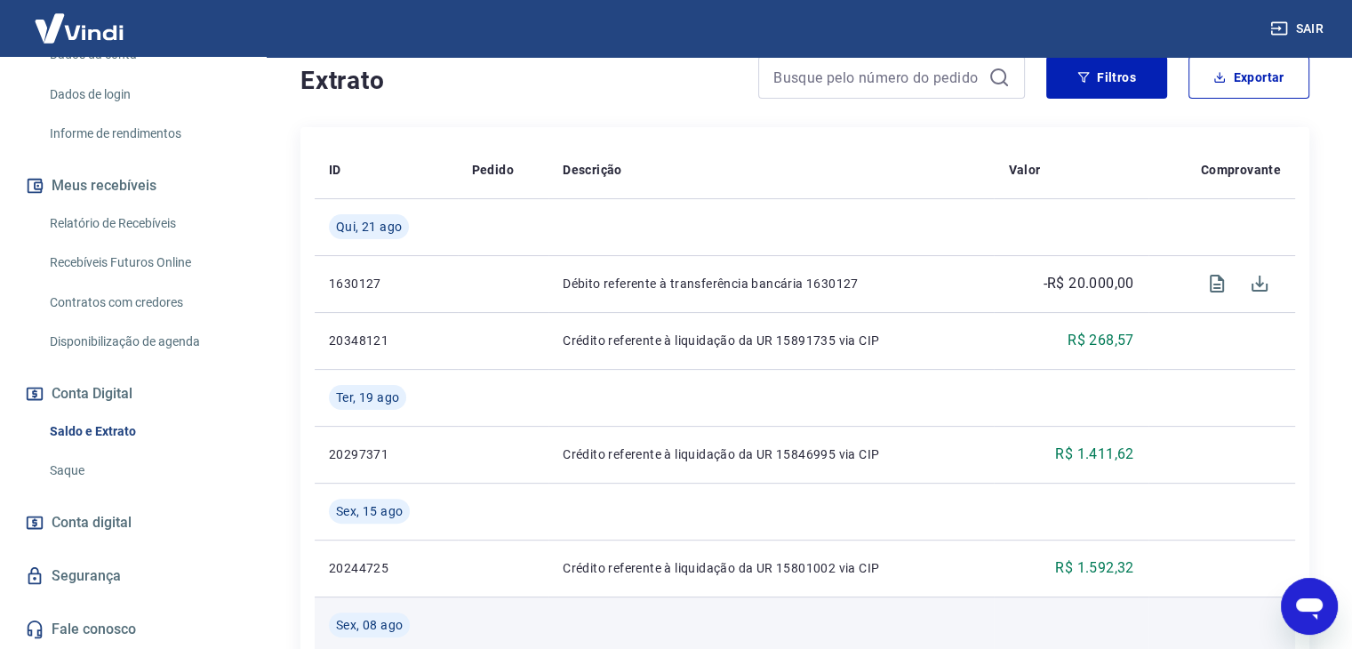  Describe the element at coordinates (132, 629) in the screenshot. I see `a: Fale conosco` at that location.